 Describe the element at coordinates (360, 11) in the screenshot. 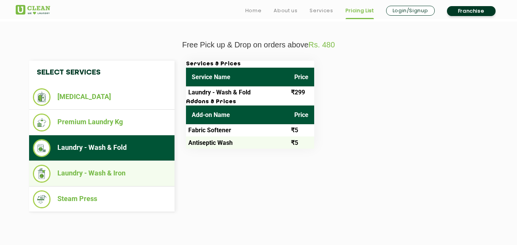

I see `a: Pricing List` at that location.